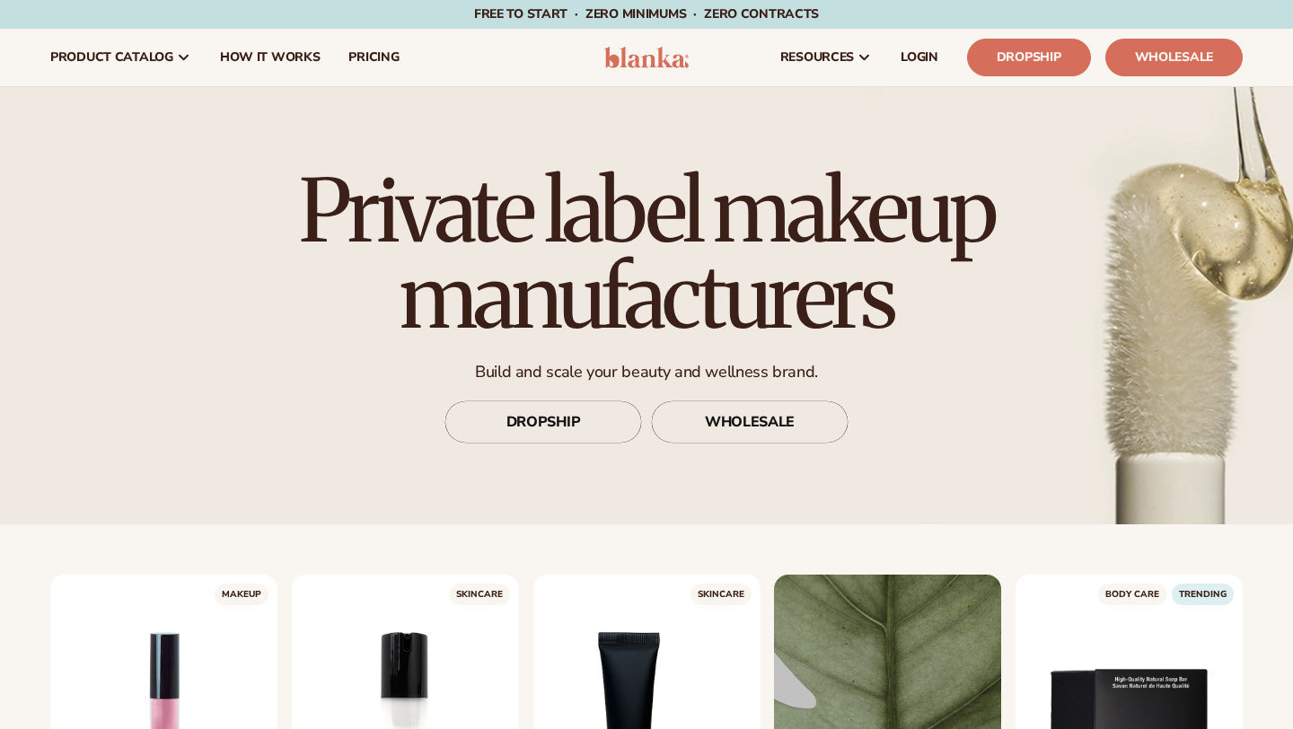  I want to click on a: logo, so click(647, 57).